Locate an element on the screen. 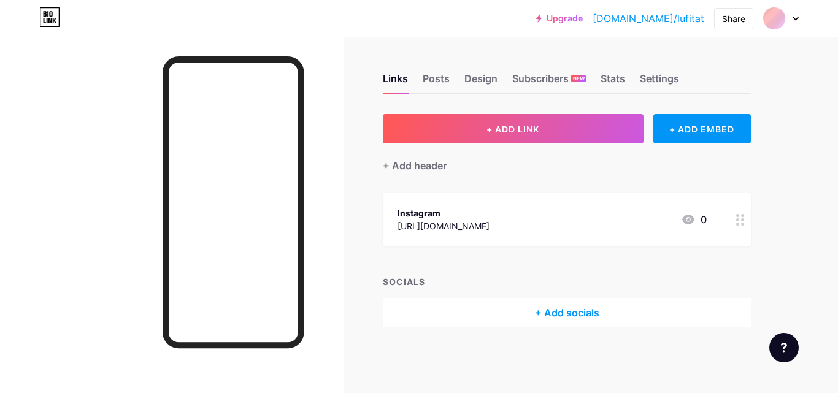 Image resolution: width=838 pixels, height=393 pixels. div: Share is located at coordinates (734, 18).